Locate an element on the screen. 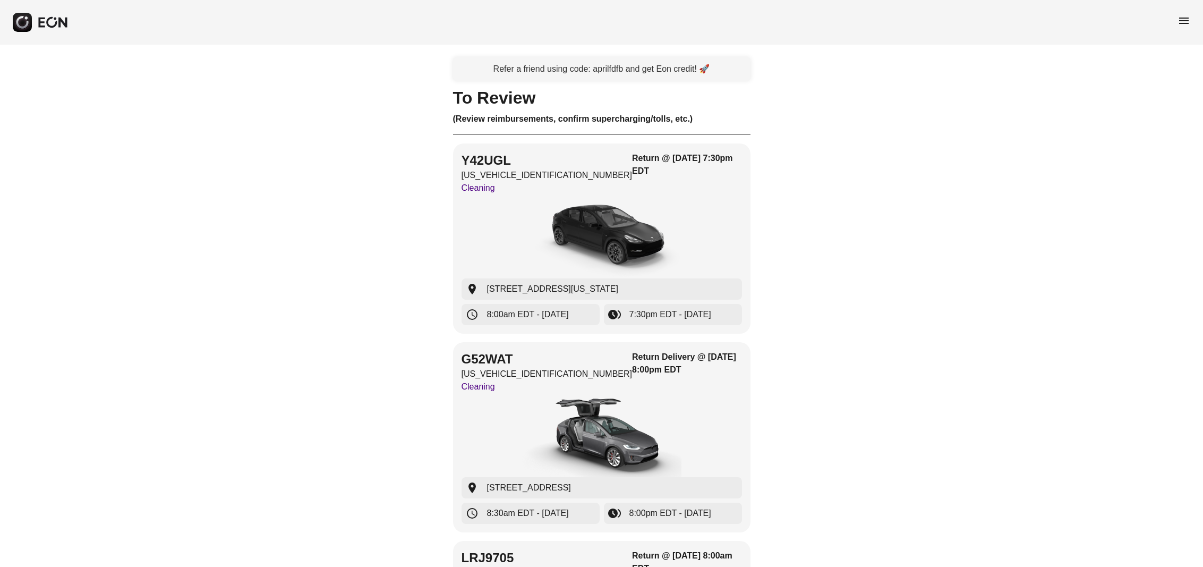  h2: G52WAT is located at coordinates (547, 359).